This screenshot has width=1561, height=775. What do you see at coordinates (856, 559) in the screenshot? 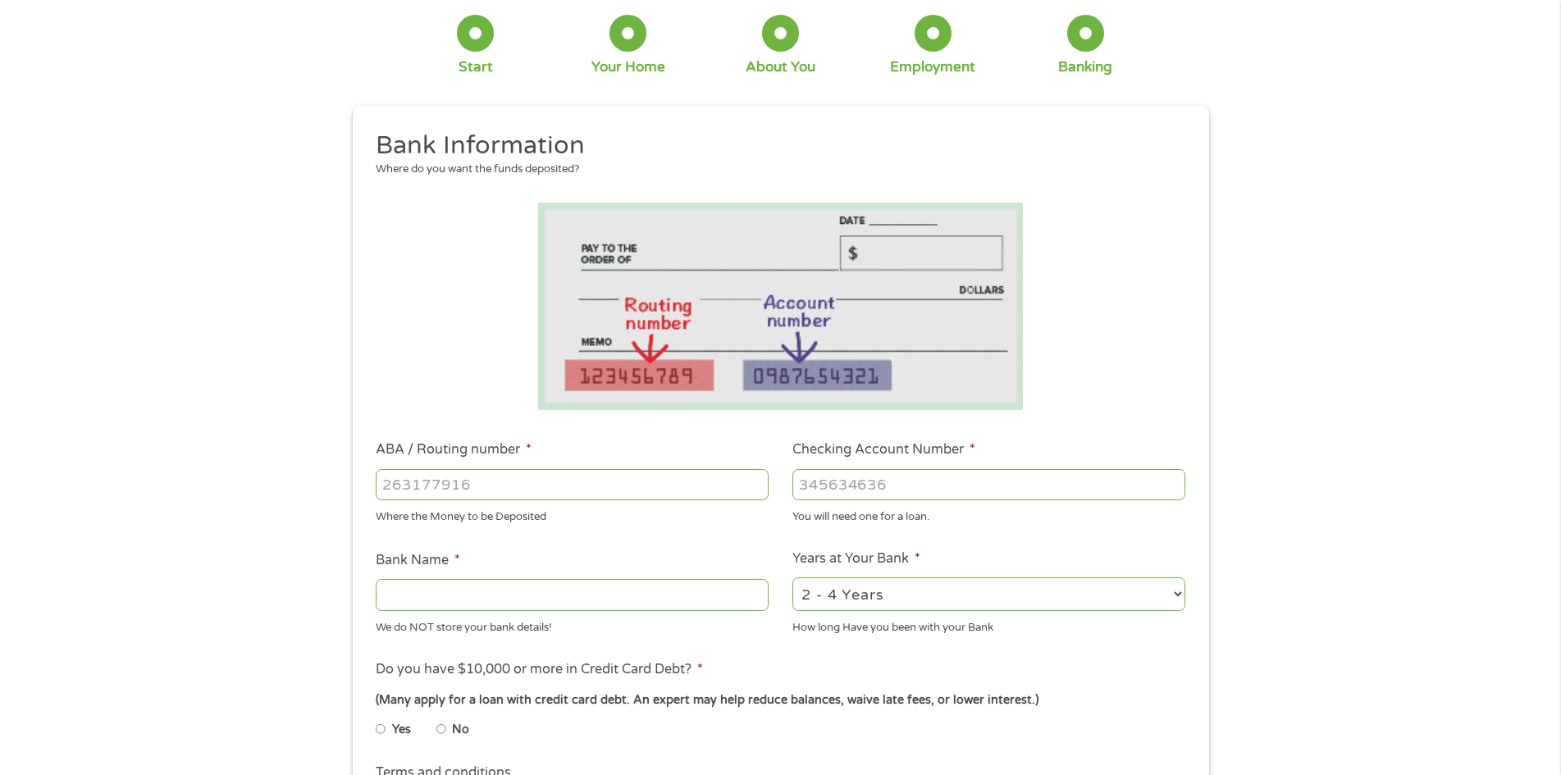
I see `label: Years at Your Bank` at bounding box center [856, 559].